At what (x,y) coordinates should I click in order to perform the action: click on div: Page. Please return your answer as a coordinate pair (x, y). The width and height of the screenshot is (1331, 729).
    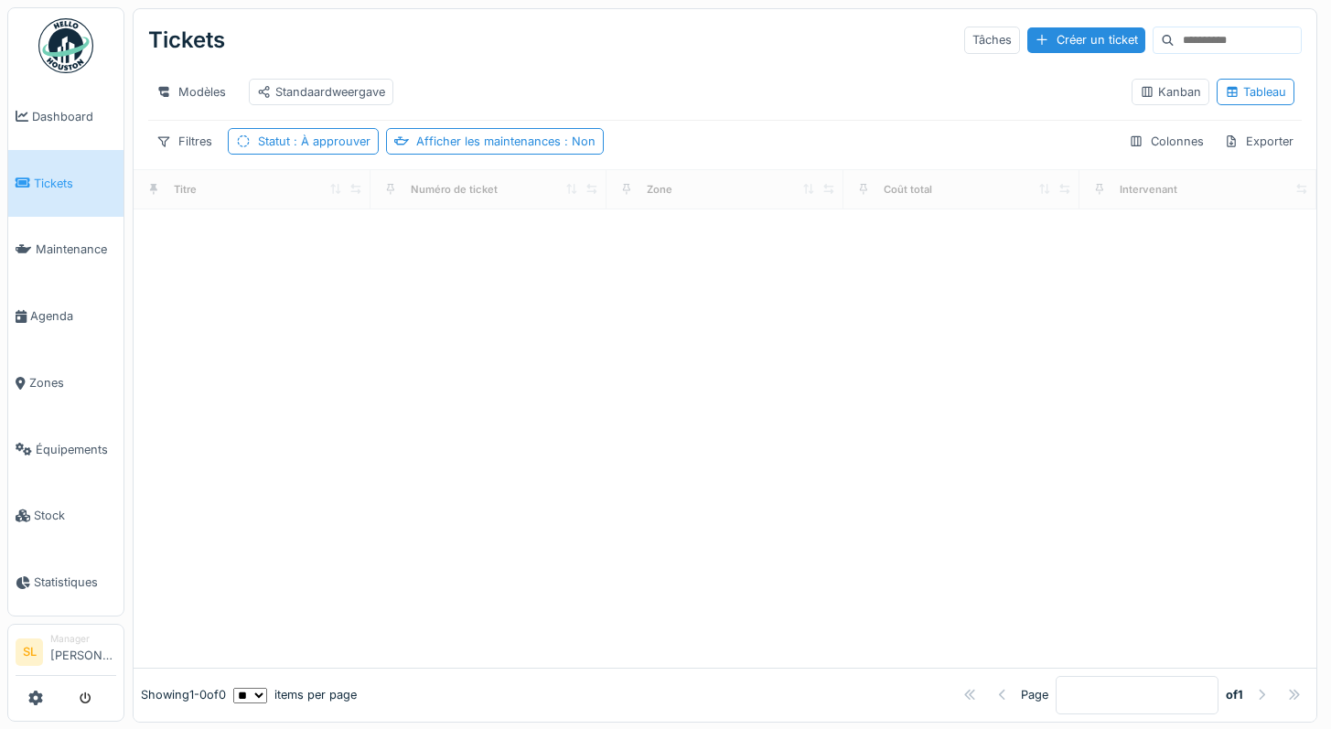
    Looking at the image, I should click on (1034, 694).